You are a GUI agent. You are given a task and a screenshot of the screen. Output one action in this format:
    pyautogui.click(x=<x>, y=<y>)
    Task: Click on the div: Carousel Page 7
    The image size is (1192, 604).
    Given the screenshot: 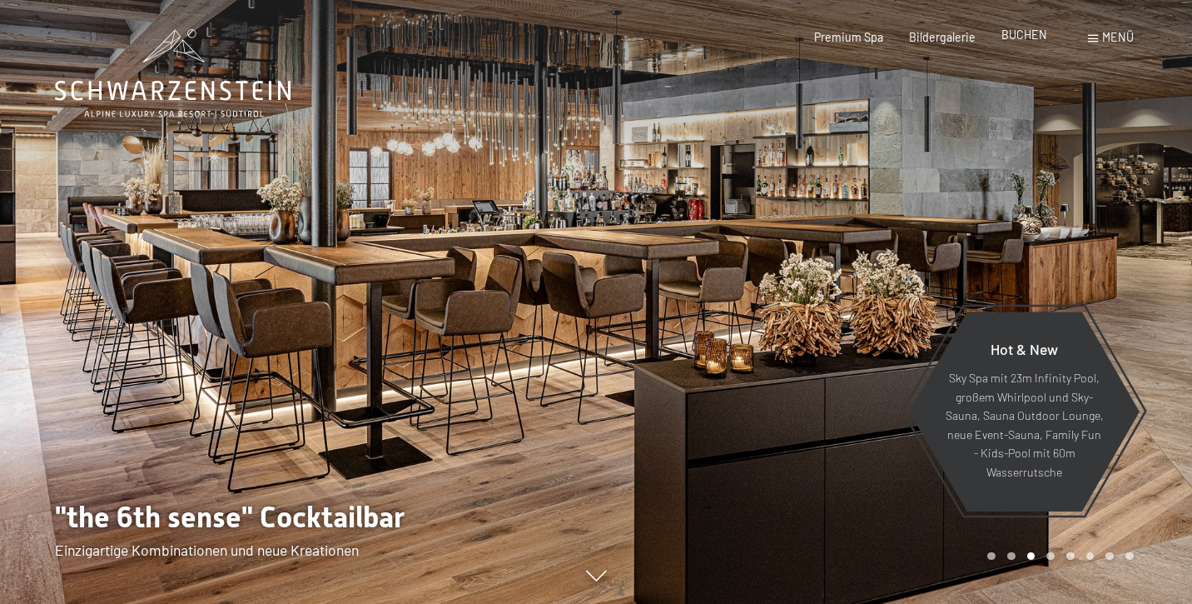 What is the action you would take?
    pyautogui.click(x=1110, y=556)
    